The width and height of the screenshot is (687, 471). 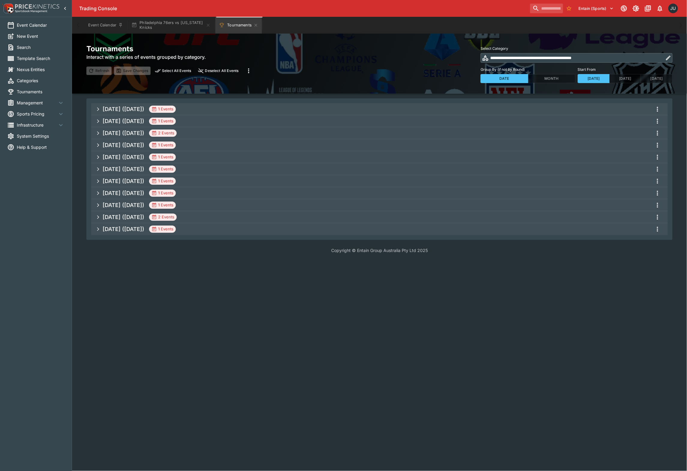 What do you see at coordinates (660, 8) in the screenshot?
I see `button: Notifications` at bounding box center [660, 8].